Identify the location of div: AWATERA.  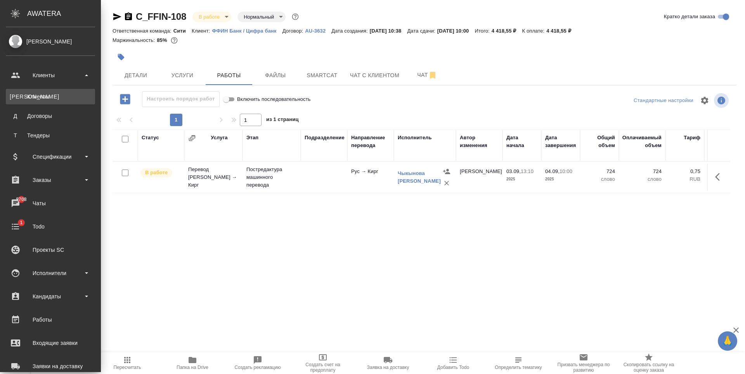
(64, 14).